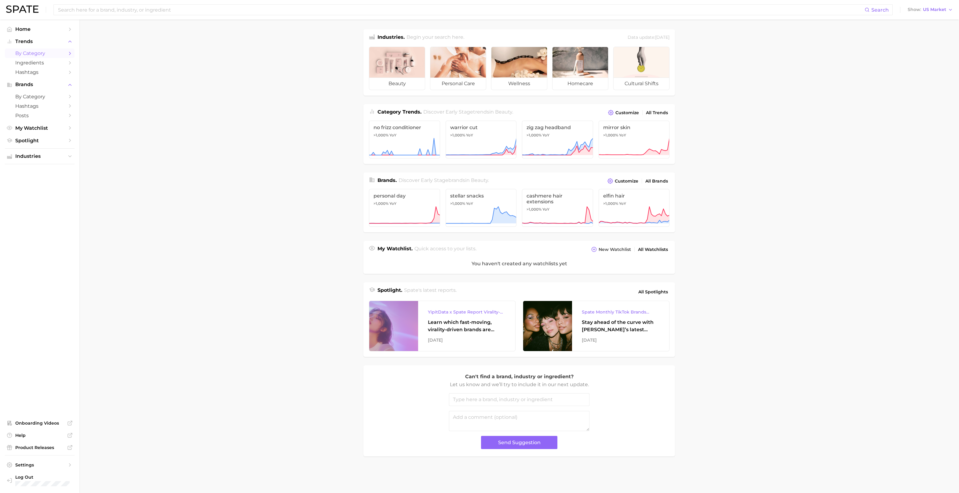 Image resolution: width=959 pixels, height=493 pixels. I want to click on a: elfin hair>1,000% YoY, so click(634, 208).